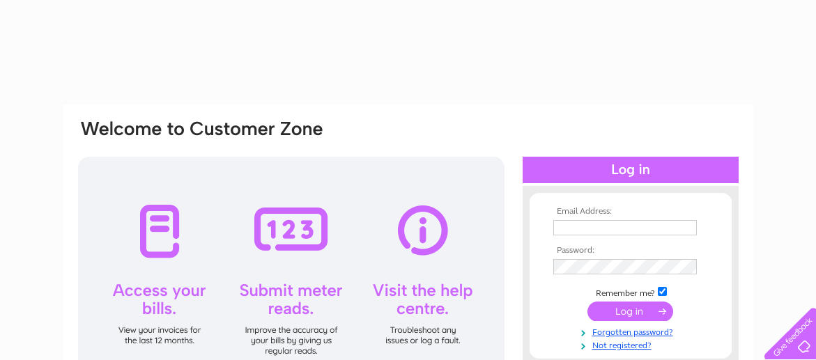  Describe the element at coordinates (630, 292) in the screenshot. I see `td: Remember me?` at that location.